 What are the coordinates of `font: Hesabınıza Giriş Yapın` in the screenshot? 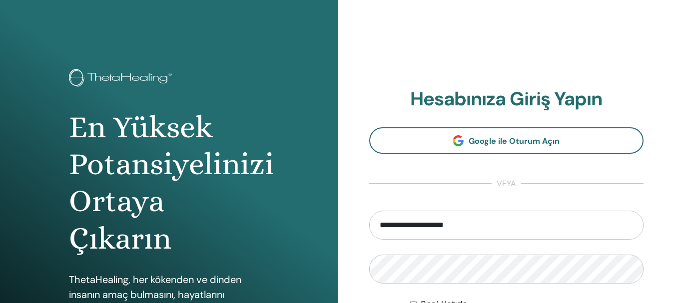 It's located at (506, 99).